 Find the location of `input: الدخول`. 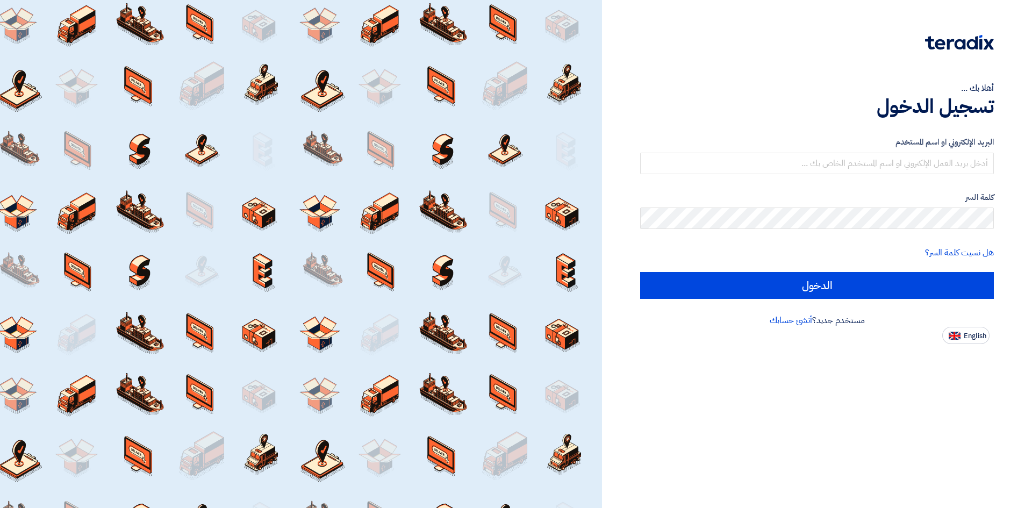

input: الدخول is located at coordinates (817, 285).